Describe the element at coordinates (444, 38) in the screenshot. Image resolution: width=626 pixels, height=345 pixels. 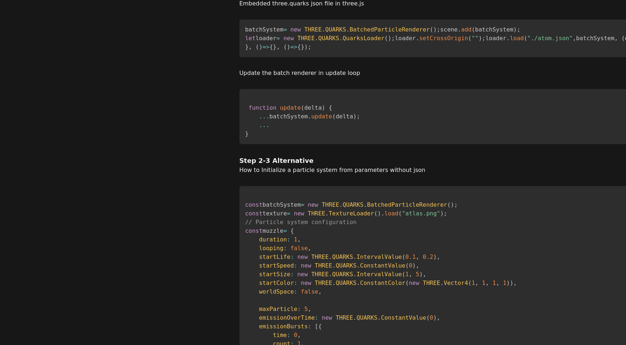
I see `span: setCrossOrigin` at that location.